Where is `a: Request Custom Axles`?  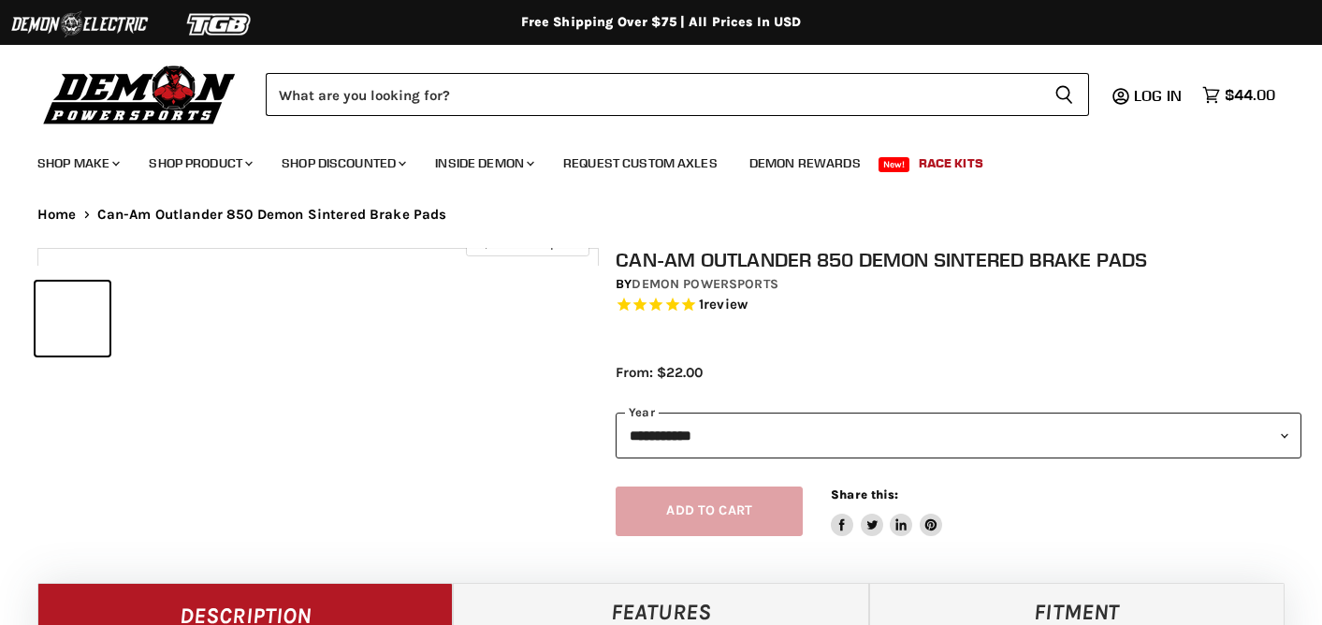
a: Request Custom Axles is located at coordinates (640, 163).